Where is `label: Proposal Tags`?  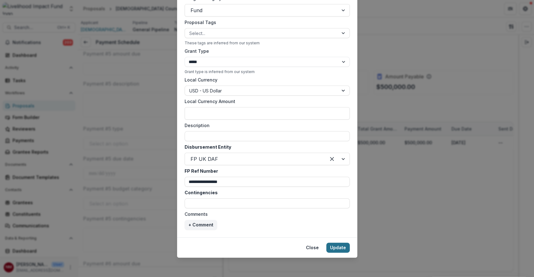 label: Proposal Tags is located at coordinates (265, 22).